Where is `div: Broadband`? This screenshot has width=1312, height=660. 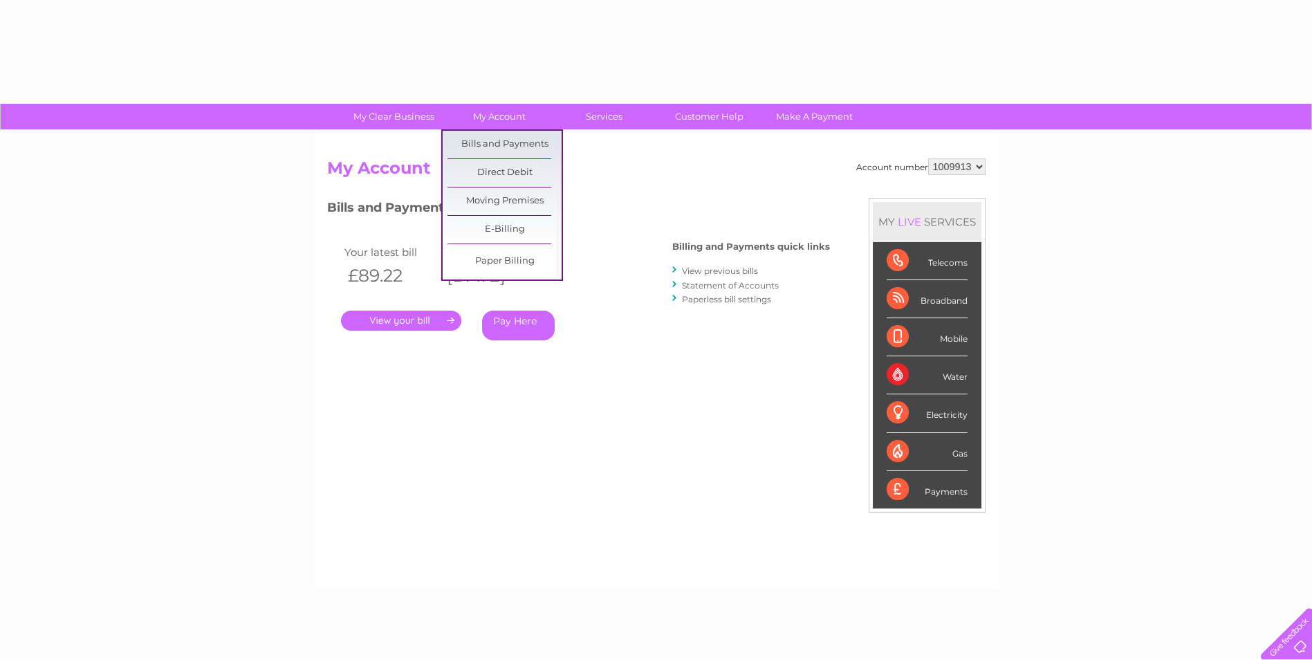 div: Broadband is located at coordinates (926, 299).